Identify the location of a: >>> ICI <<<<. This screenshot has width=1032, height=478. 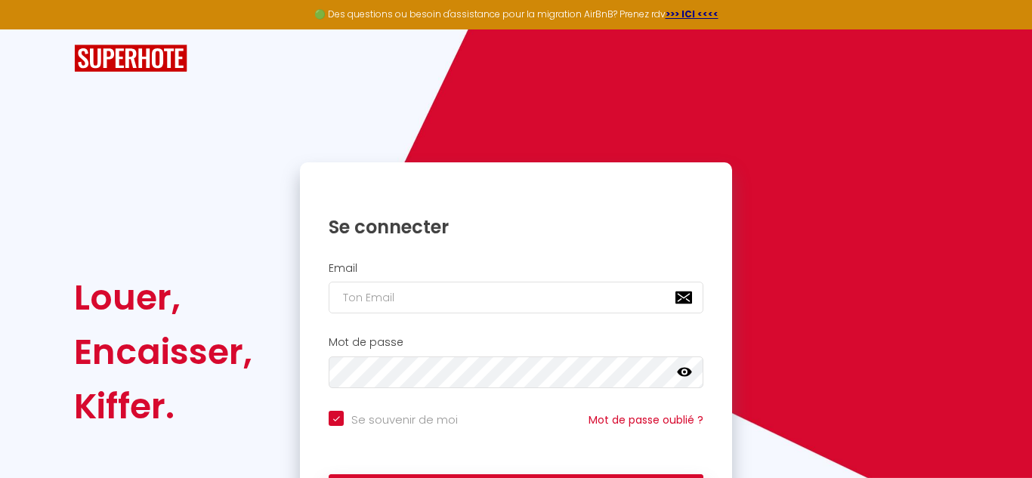
(692, 14).